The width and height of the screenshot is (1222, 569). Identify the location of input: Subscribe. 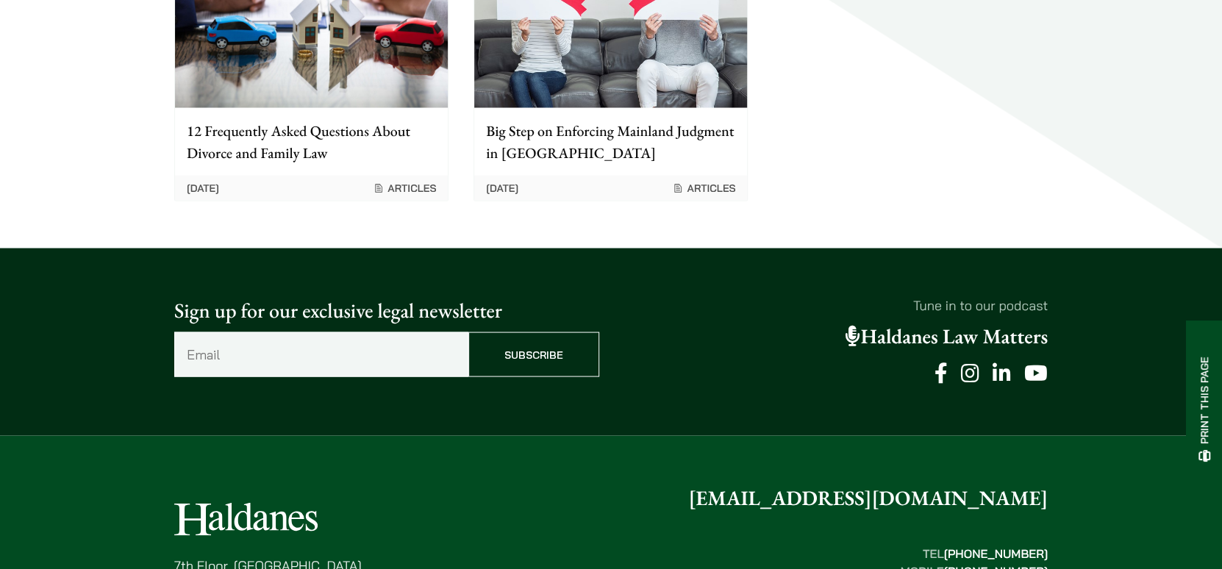
(534, 354).